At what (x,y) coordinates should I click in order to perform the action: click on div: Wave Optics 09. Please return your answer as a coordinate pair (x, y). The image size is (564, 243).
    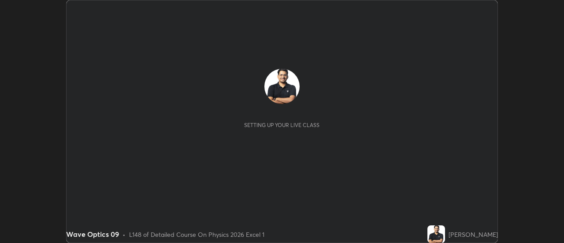
    Looking at the image, I should click on (93, 234).